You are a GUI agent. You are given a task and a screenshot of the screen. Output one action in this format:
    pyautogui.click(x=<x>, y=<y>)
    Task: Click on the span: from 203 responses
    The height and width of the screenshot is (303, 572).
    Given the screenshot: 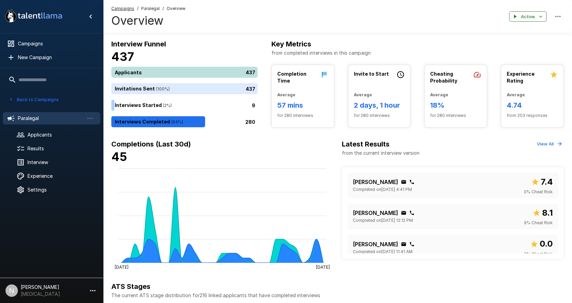 What is the action you would take?
    pyautogui.click(x=533, y=116)
    